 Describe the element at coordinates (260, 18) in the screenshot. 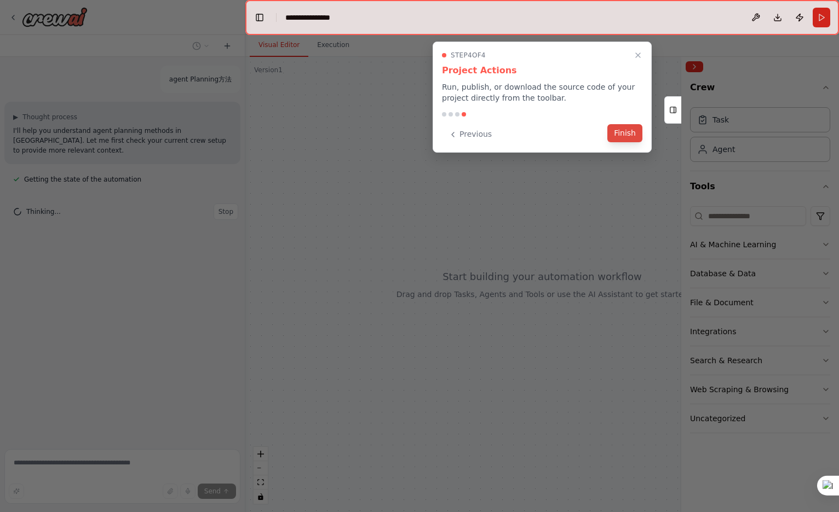

I see `button: Hide left sidebar` at that location.